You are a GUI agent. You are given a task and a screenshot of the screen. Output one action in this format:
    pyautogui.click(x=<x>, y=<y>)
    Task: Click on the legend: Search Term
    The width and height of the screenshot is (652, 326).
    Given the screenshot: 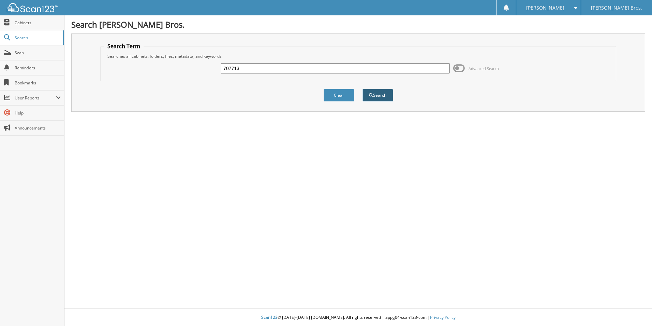 What is the action you would take?
    pyautogui.click(x=124, y=46)
    